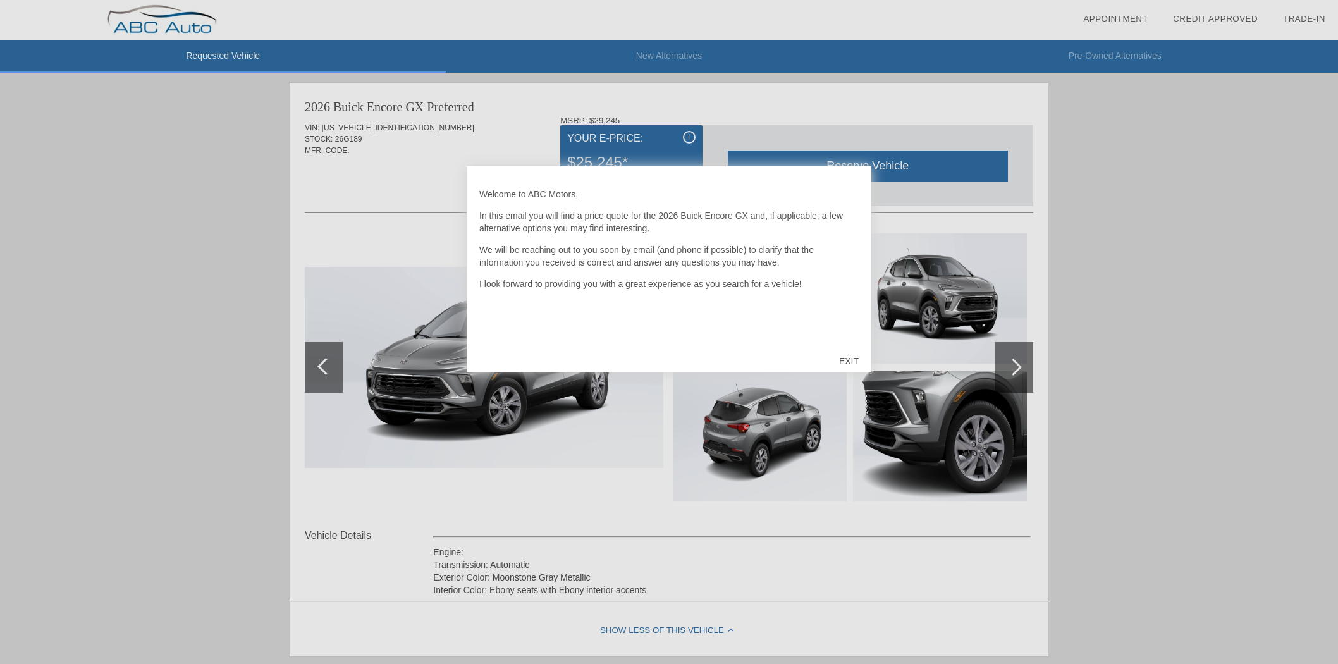 This screenshot has height=664, width=1338. What do you see at coordinates (849, 361) in the screenshot?
I see `div: EXIT` at bounding box center [849, 361].